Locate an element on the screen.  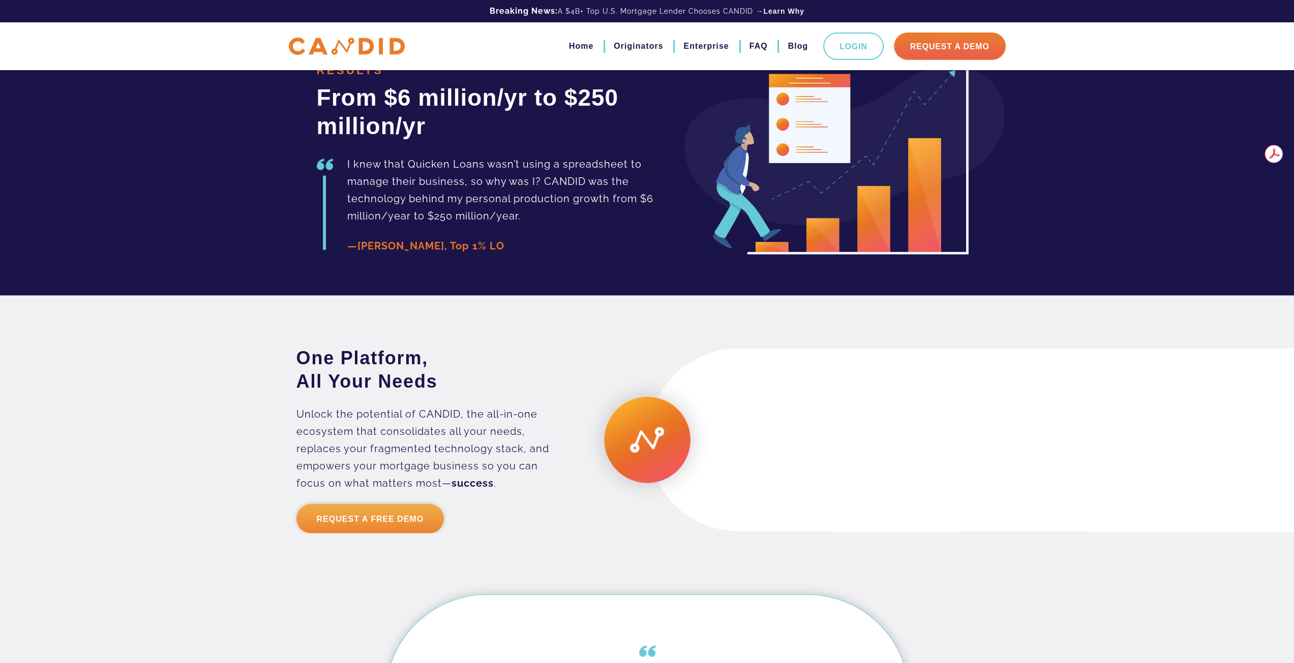
p: Unlock the potential of CANDID, the all-in-one ecosystem that consolidates all your needs, replac... is located at coordinates (431, 449).